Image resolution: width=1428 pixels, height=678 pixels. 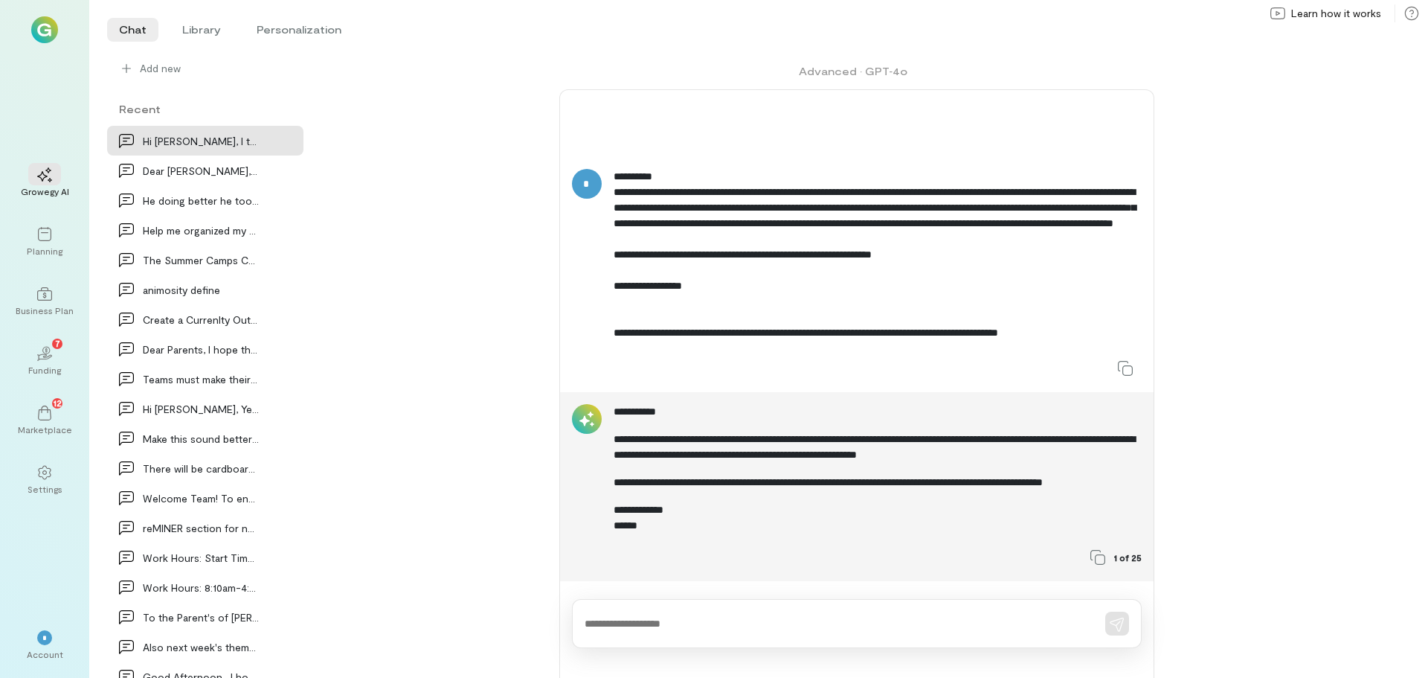 What do you see at coordinates (201, 587) in the screenshot?
I see `div: Work Hours: 8:10am-4:35pm with a 30-minute…` at bounding box center [201, 587].